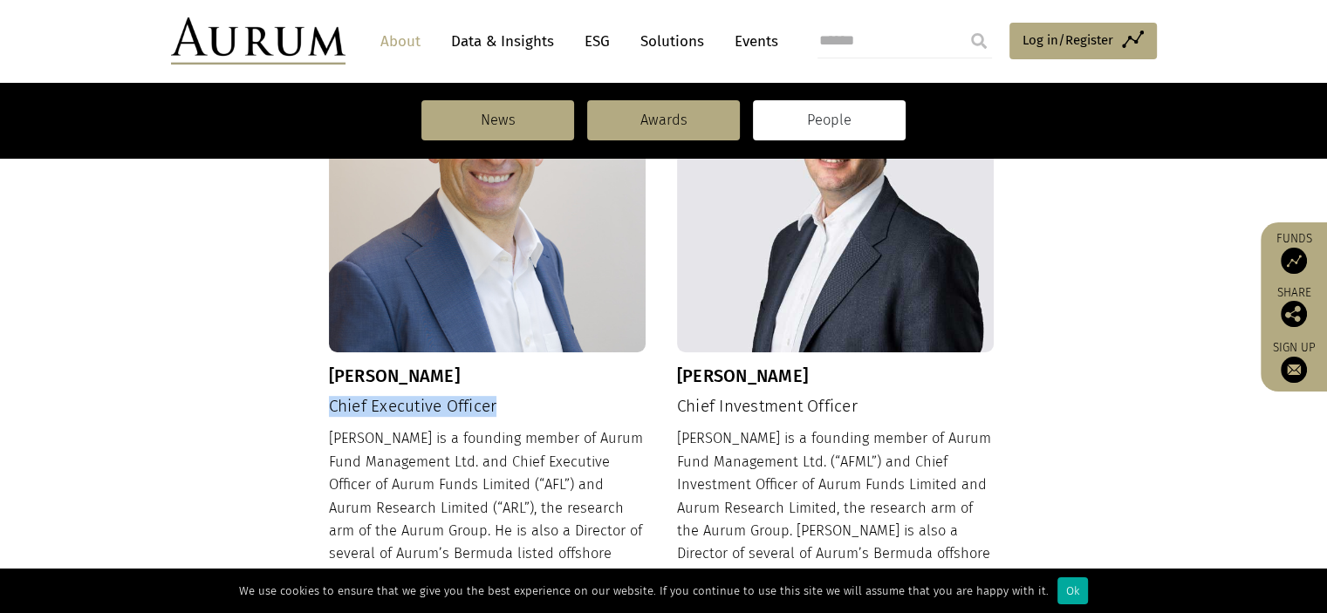 The height and width of the screenshot is (613, 1327). Describe the element at coordinates (258, 41) in the screenshot. I see `img: Aurum` at that location.